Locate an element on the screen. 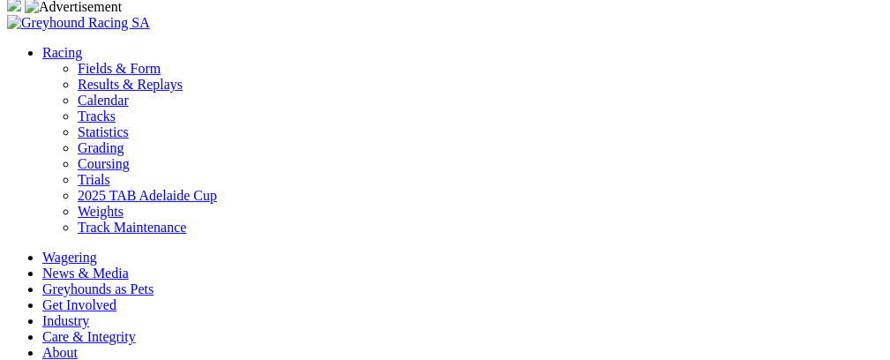 The width and height of the screenshot is (890, 360). a: Calendar is located at coordinates (103, 100).